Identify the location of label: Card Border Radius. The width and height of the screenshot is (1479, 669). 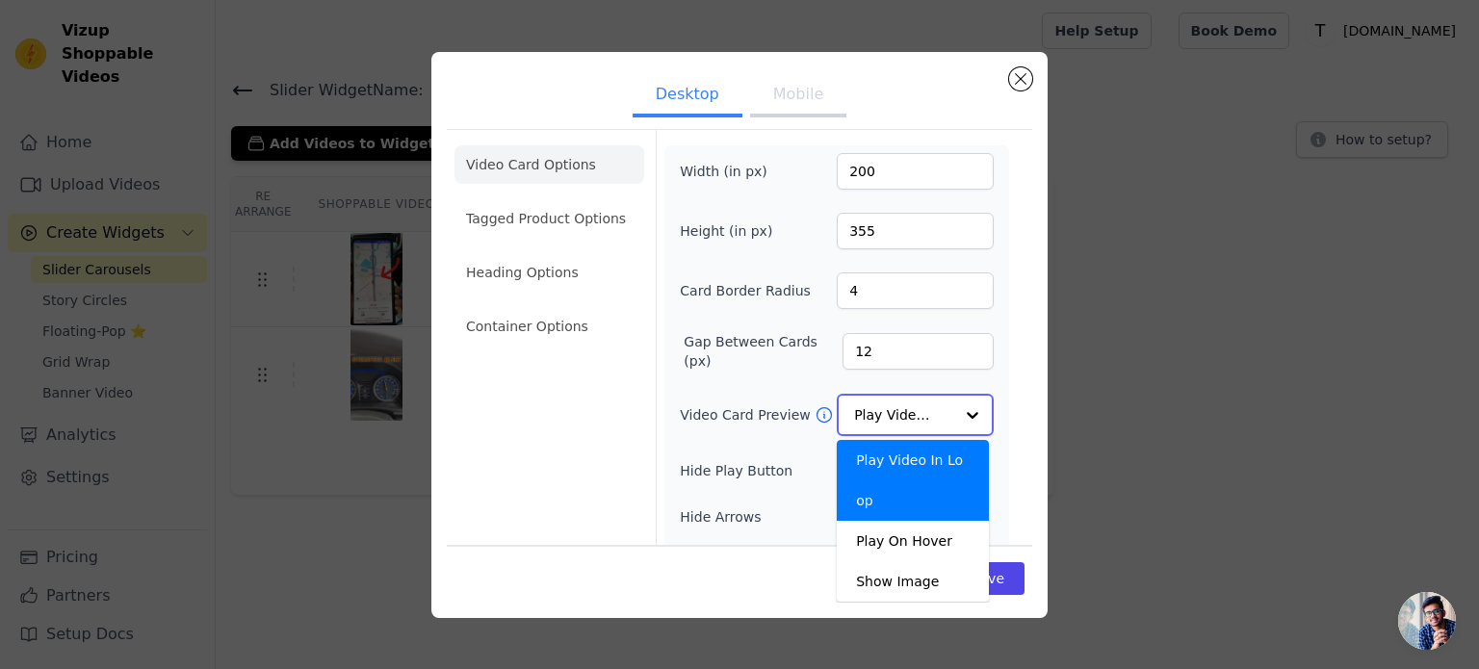
(745, 291).